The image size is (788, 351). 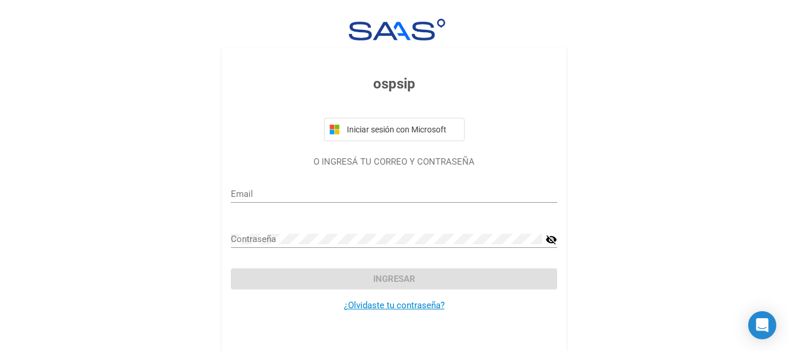 What do you see at coordinates (402, 129) in the screenshot?
I see `span: Iniciar sesión con Microsoft` at bounding box center [402, 129].